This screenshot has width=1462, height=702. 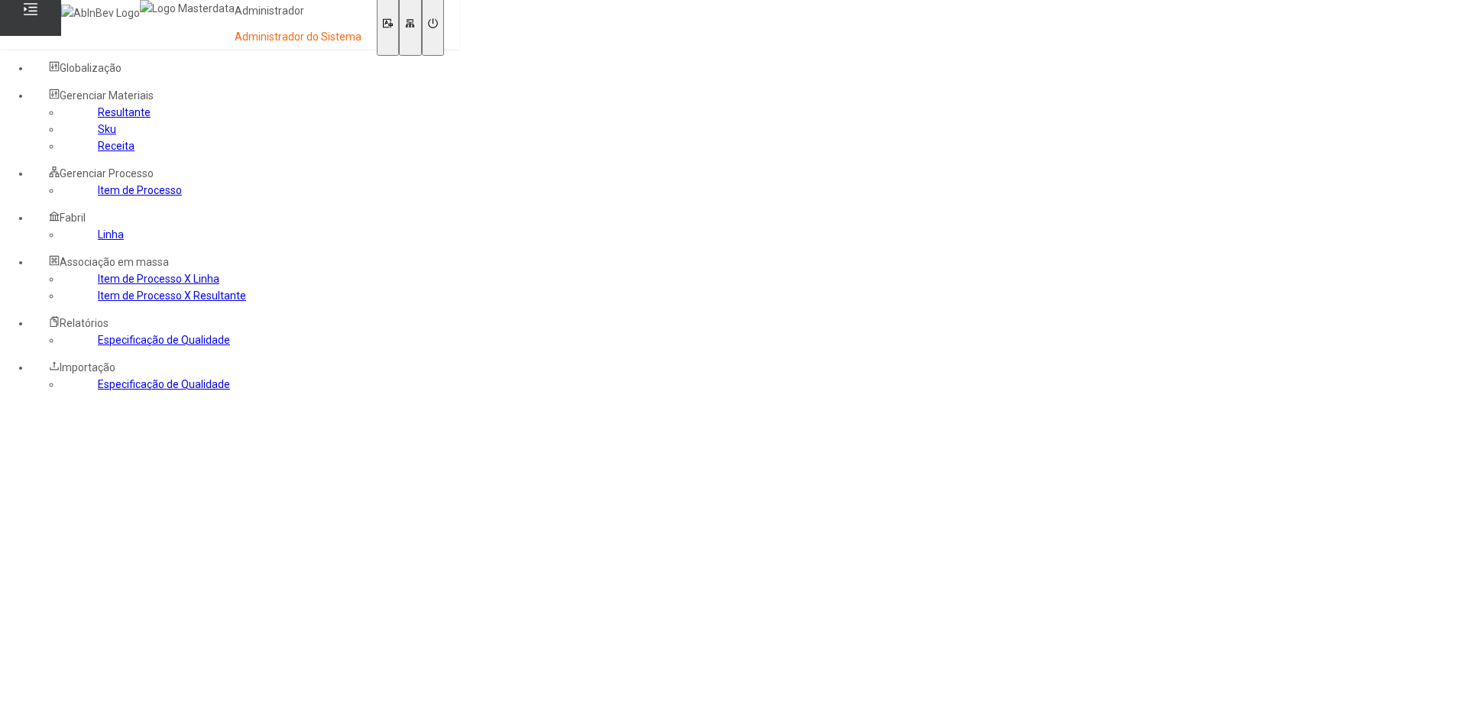 What do you see at coordinates (298, 37) in the screenshot?
I see `p: Administrador do Sistema` at bounding box center [298, 37].